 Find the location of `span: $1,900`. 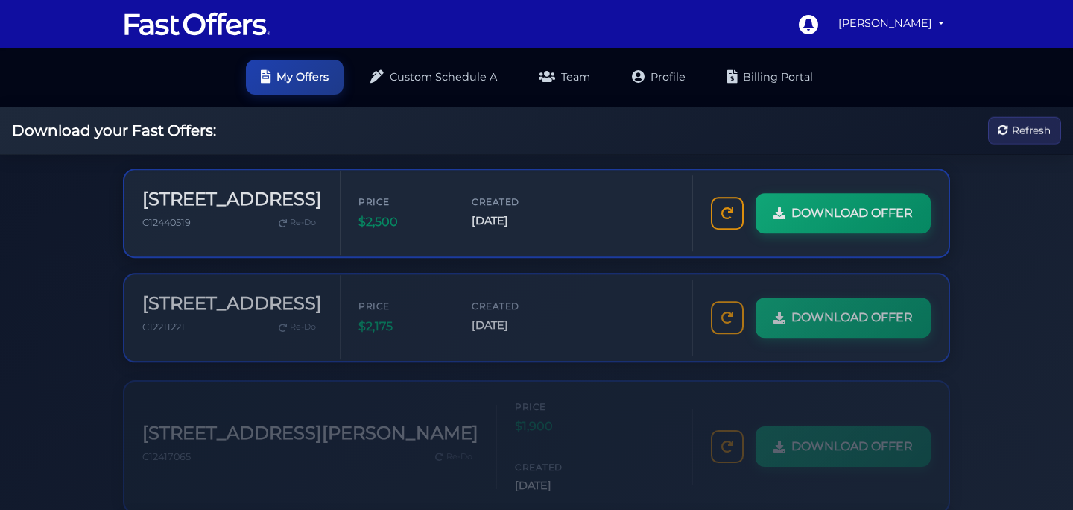

span: $1,900 is located at coordinates (559, 416).